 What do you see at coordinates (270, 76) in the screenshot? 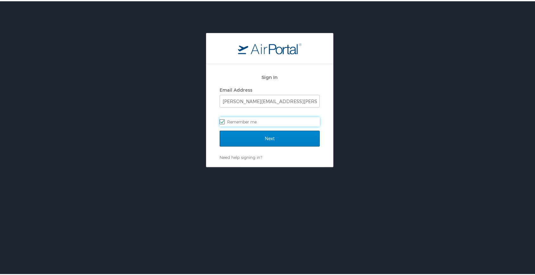
I see `h2: Sign In` at bounding box center [270, 76].